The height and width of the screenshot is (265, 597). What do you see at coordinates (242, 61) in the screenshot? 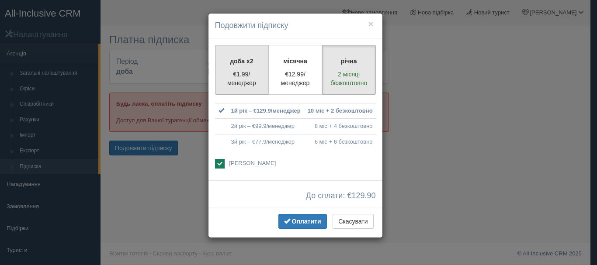
I see `p: доба x2` at bounding box center [242, 61].